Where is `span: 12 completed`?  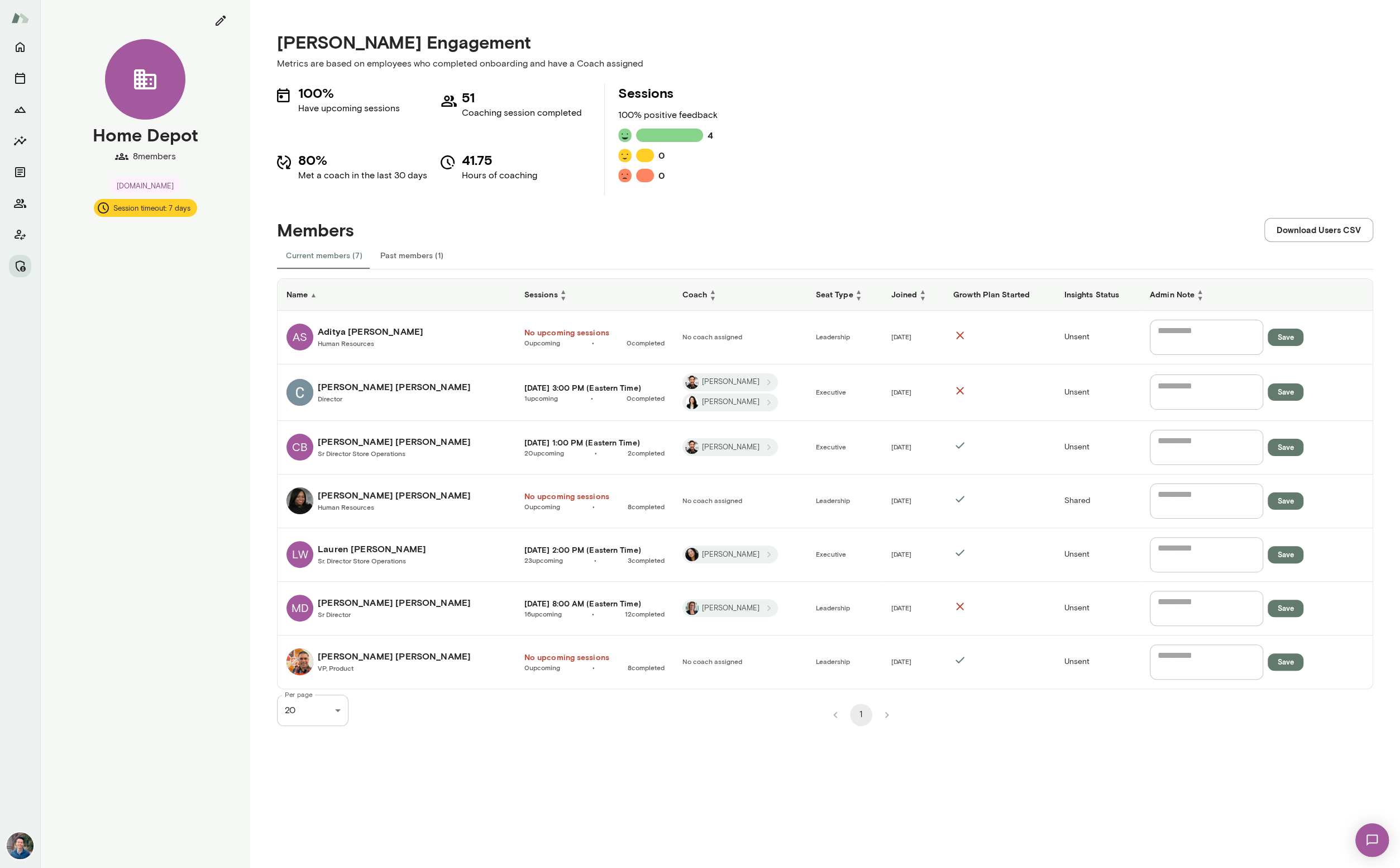
span: 12 completed is located at coordinates (645, 613).